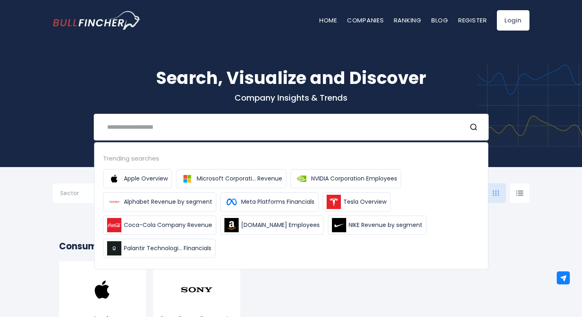 The width and height of the screenshot is (582, 317). What do you see at coordinates (291, 78) in the screenshot?
I see `h1: Search, Visualize and Discover` at bounding box center [291, 78].